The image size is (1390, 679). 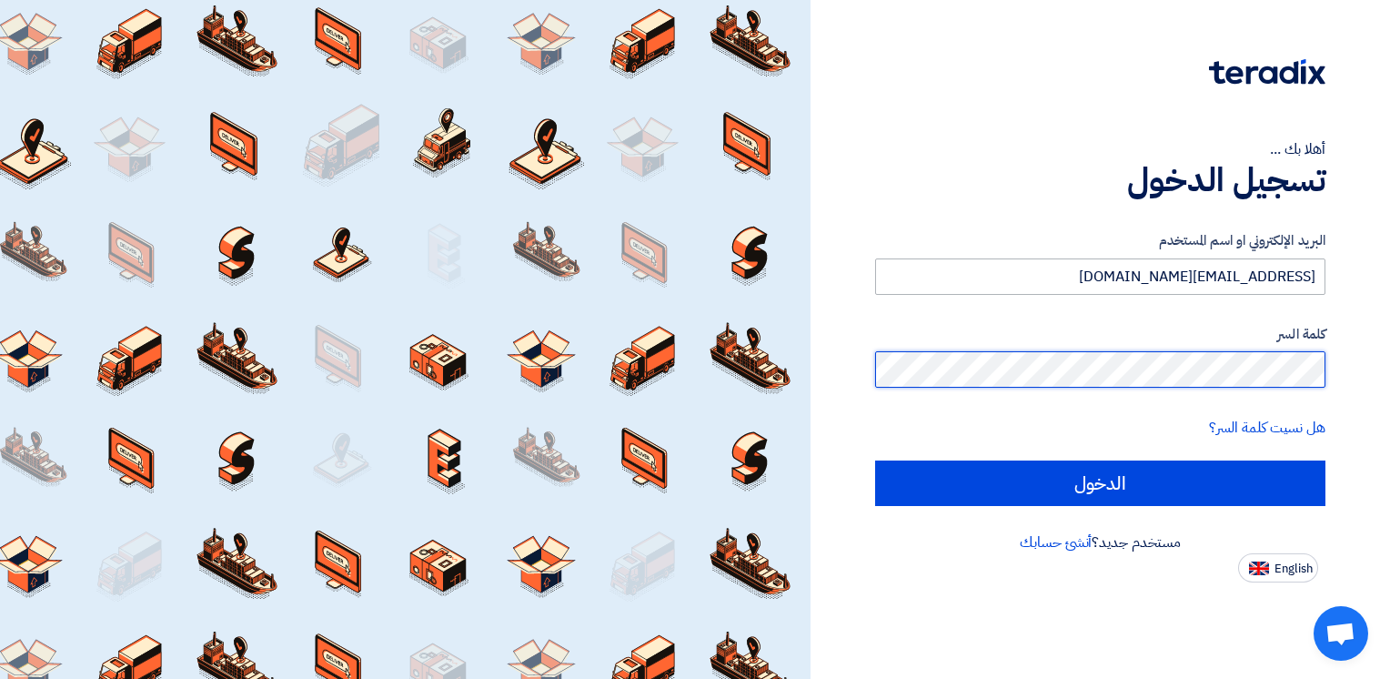 I want to click on h1: تسجيل الدخول, so click(x=1100, y=180).